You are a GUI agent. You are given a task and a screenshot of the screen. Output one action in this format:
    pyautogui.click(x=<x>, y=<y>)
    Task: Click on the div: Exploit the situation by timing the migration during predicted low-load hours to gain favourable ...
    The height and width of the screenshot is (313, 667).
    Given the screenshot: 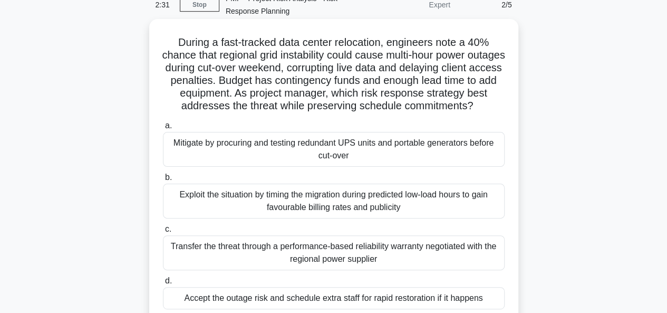 What is the action you would take?
    pyautogui.click(x=334, y=201)
    